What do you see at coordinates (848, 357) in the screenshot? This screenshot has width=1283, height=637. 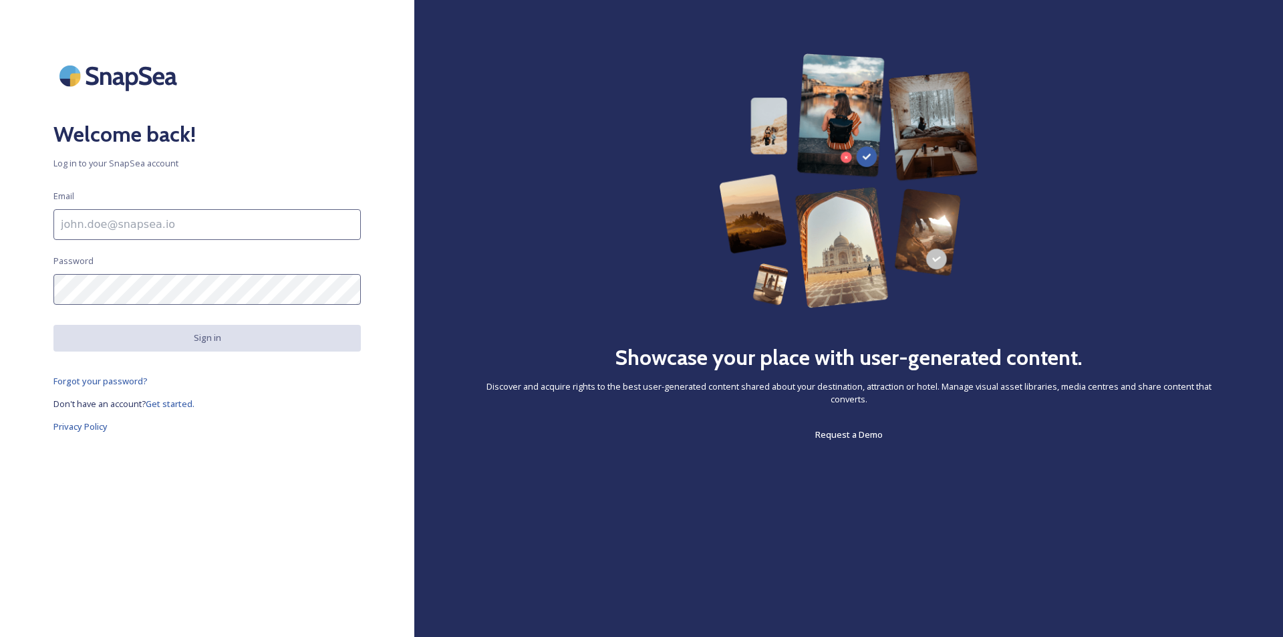 I see `h2: Showcase your place with user-generated content.` at bounding box center [848, 357].